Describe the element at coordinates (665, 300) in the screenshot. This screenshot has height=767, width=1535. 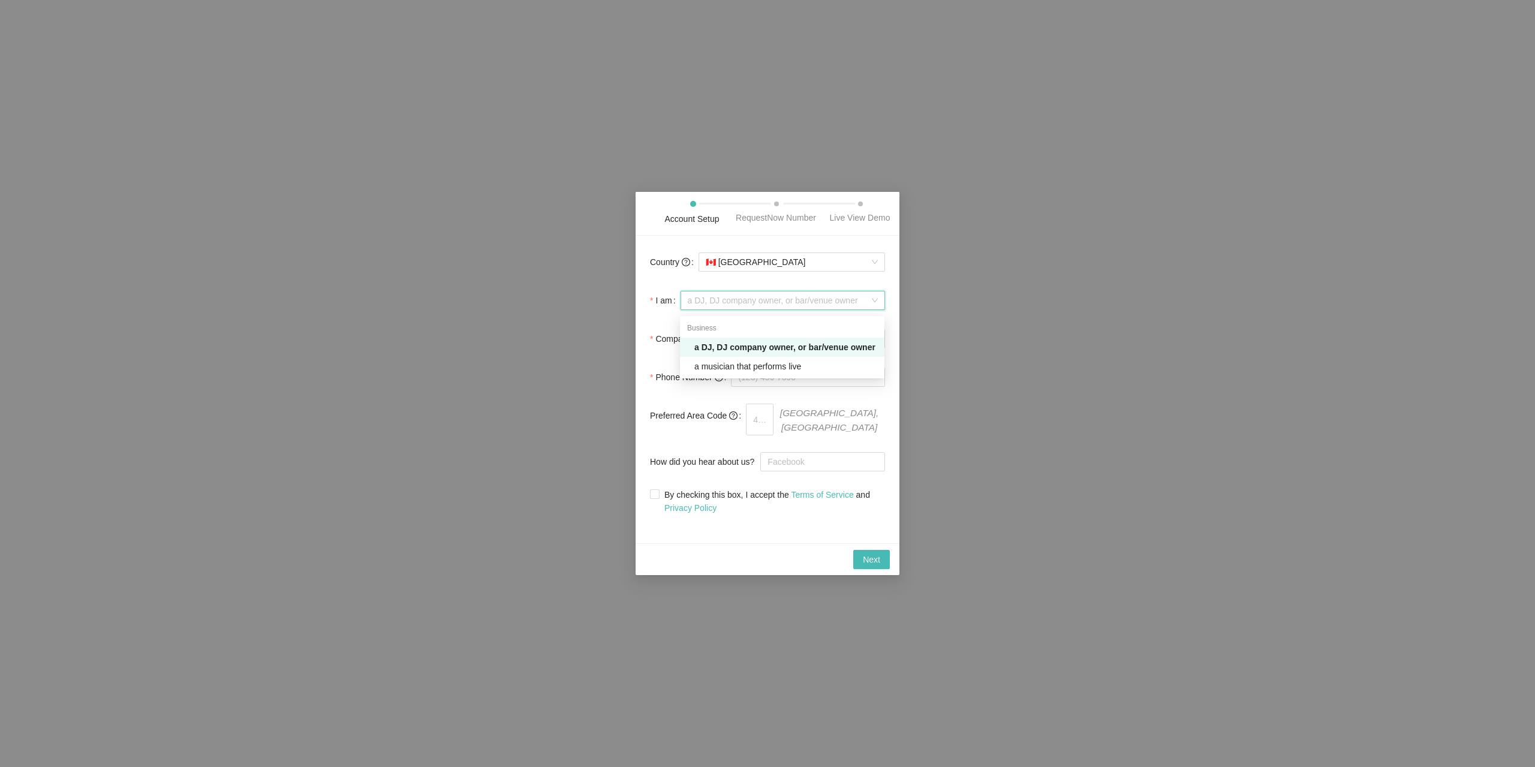
I see `label: I am` at that location.